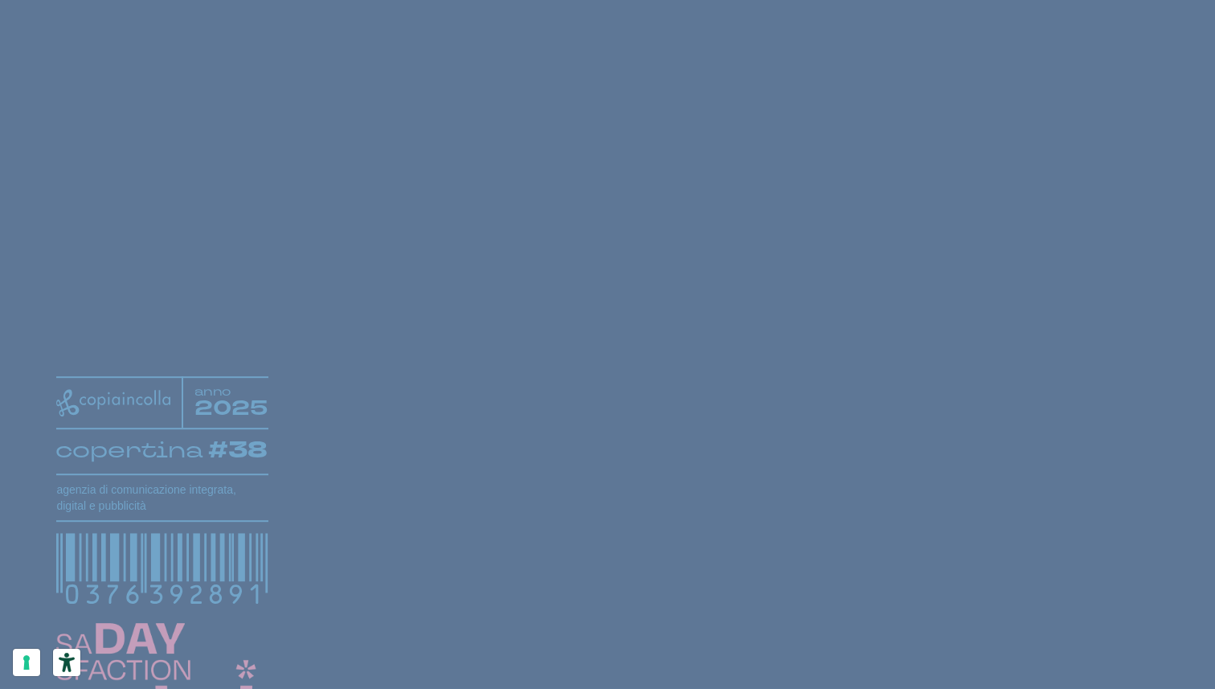 The image size is (1215, 689). I want to click on button: Strumenti di accessibilità, so click(67, 662).